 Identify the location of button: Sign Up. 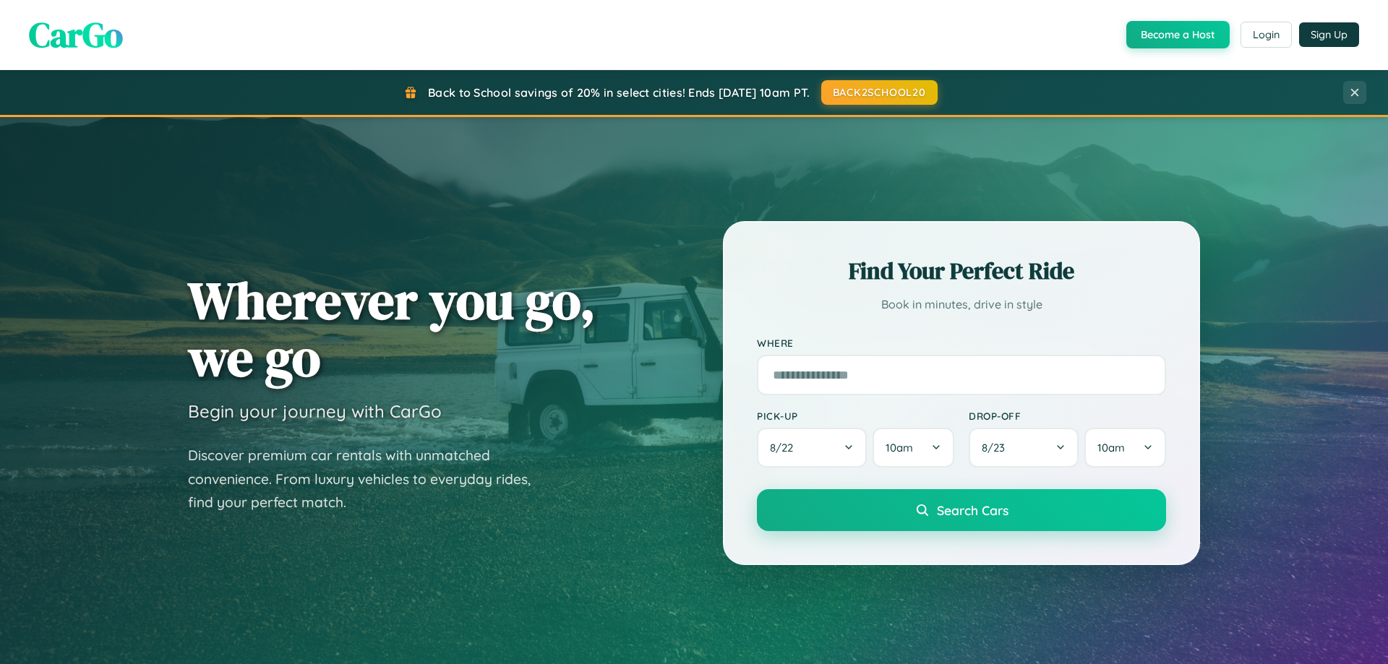
(1329, 35).